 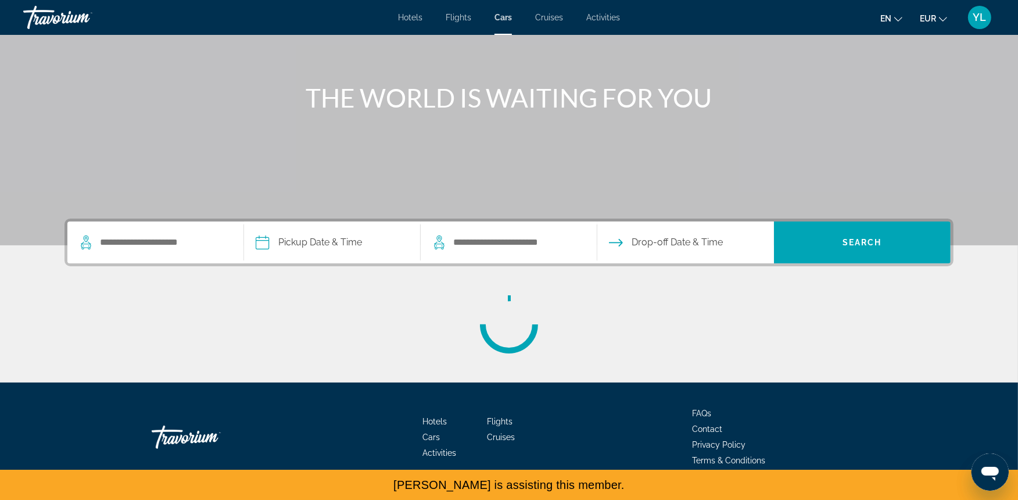 I want to click on button: Change currency, so click(x=933, y=18).